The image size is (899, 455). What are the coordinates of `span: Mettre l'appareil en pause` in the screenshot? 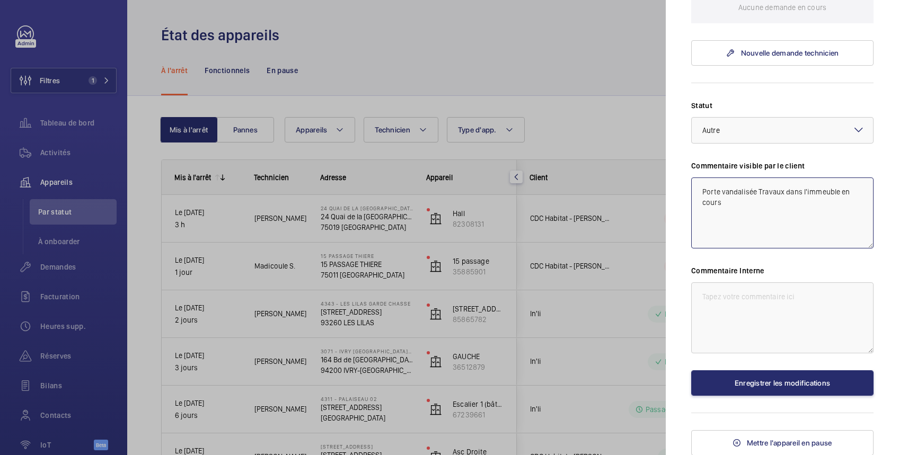 It's located at (789, 443).